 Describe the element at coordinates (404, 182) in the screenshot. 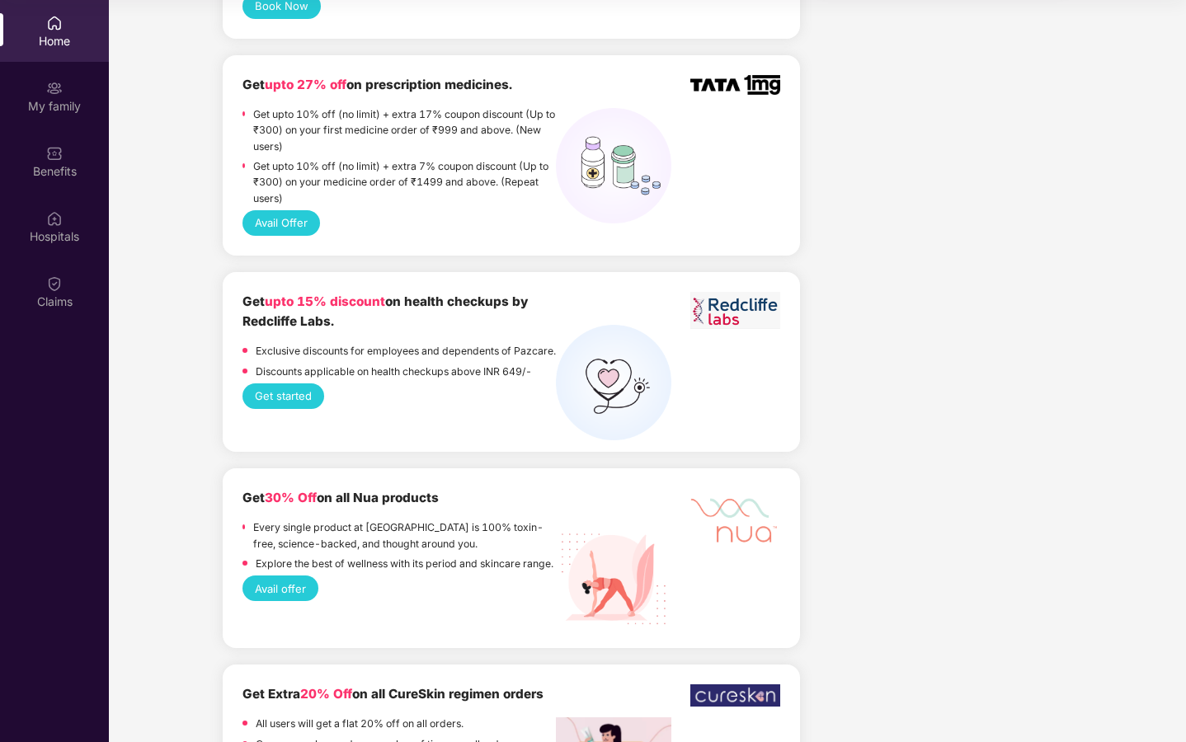

I see `p: Get upto 10% off (no limit) + extra 7% coupon discount (Up to ₹300) on your medicine order of ₹14...` at that location.